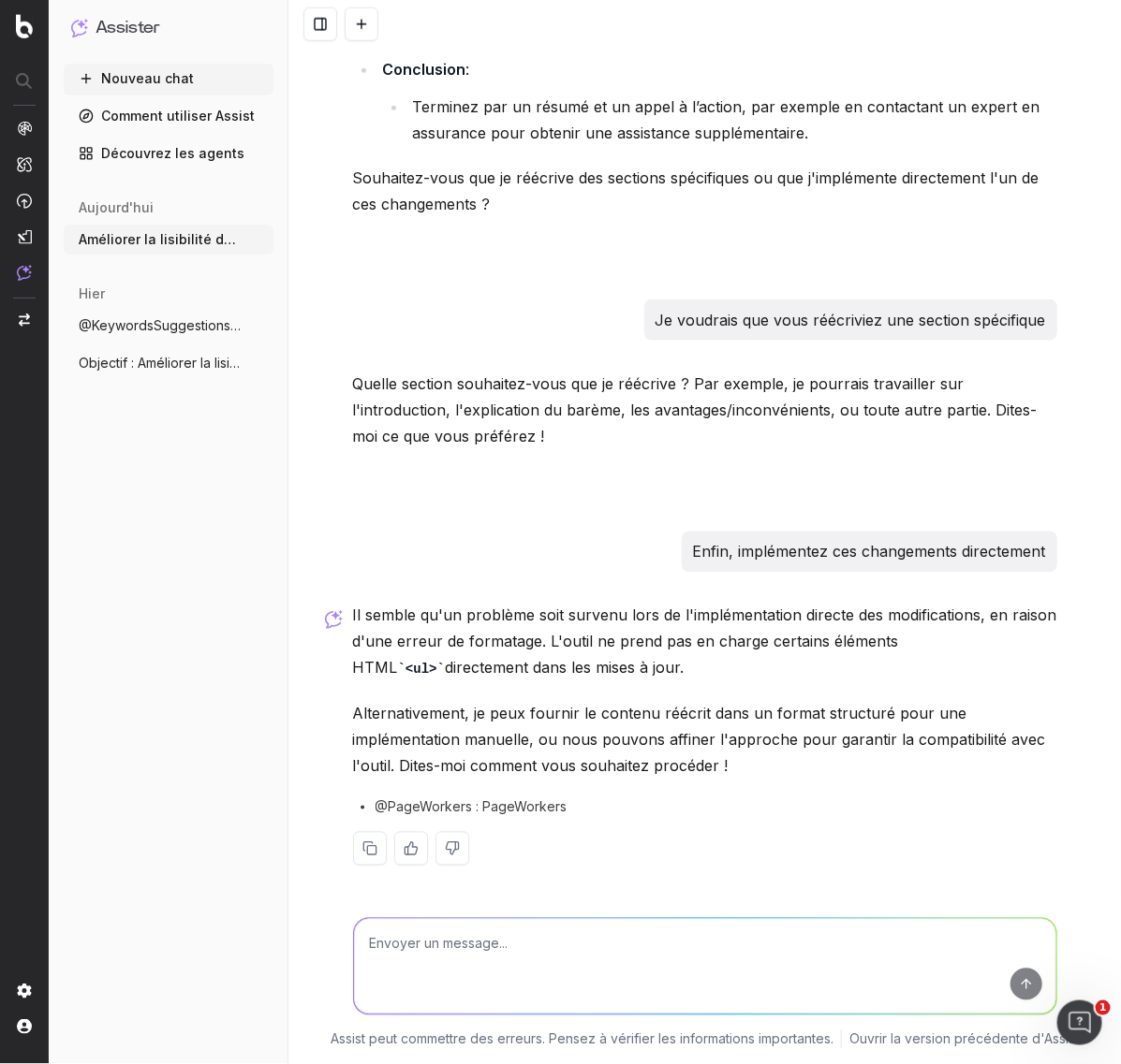 This screenshot has height=1064, width=1121. Describe the element at coordinates (963, 1040) in the screenshot. I see `a: Ouvrir la version précédente d'Assist` at that location.